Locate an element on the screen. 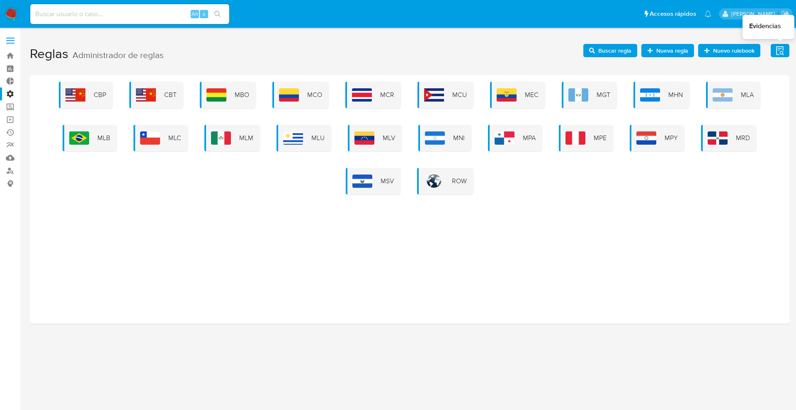 Image resolution: width=796 pixels, height=410 pixels. span: Alt is located at coordinates (195, 14).